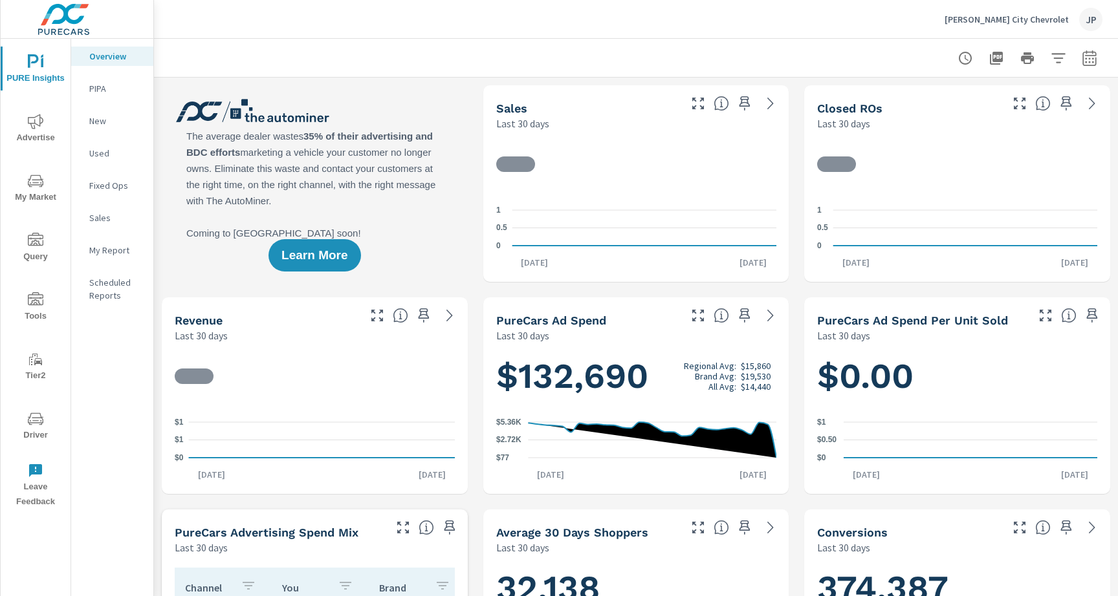  I want to click on text: $77, so click(503, 458).